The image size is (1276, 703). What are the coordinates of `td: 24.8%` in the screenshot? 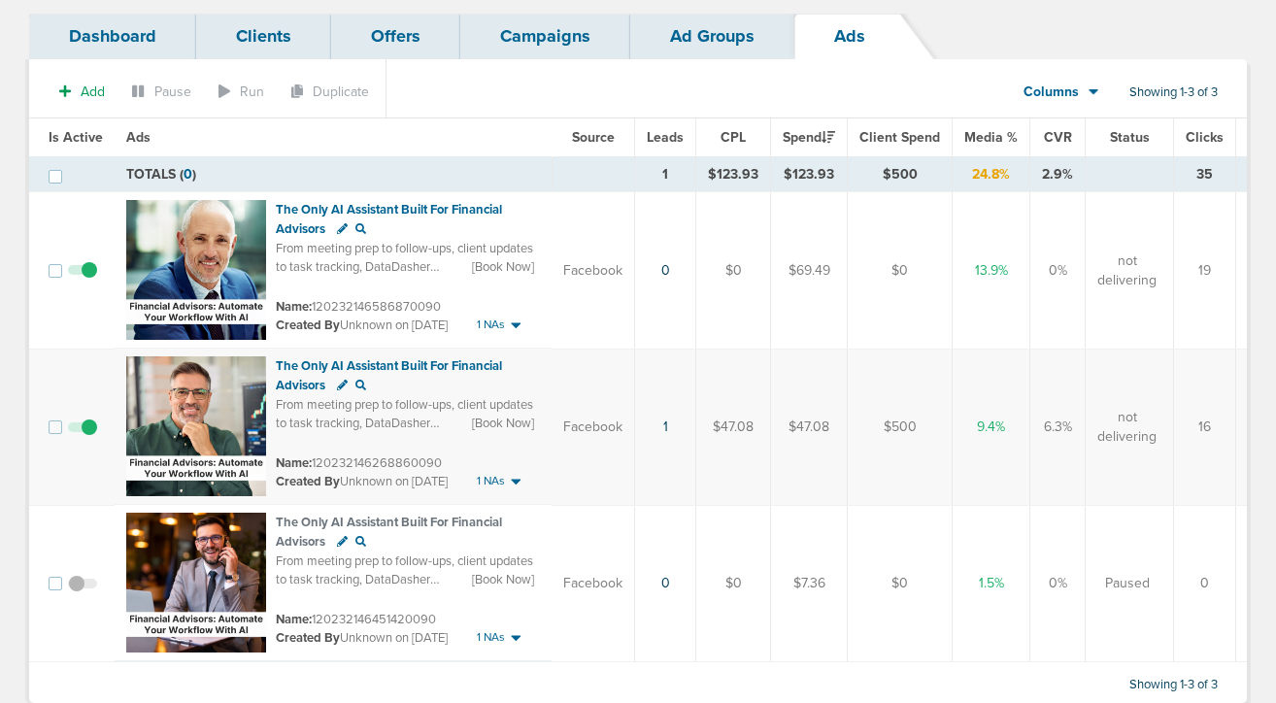 It's located at (992, 175).